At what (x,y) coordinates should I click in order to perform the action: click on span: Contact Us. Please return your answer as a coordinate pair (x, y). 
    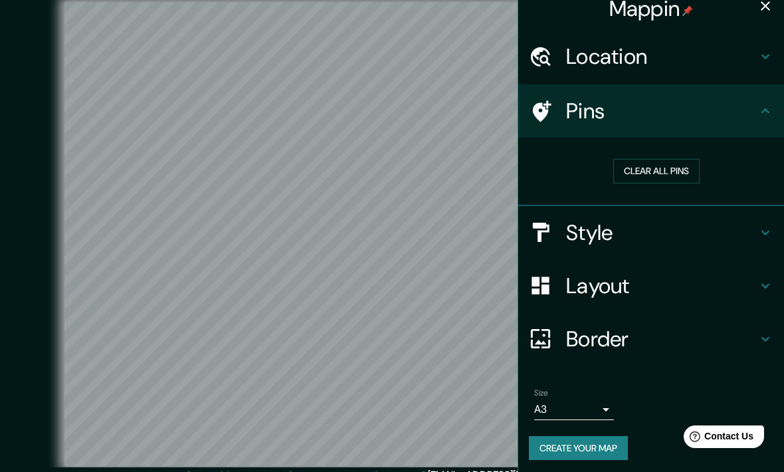
    Looking at the image, I should click on (63, 16).